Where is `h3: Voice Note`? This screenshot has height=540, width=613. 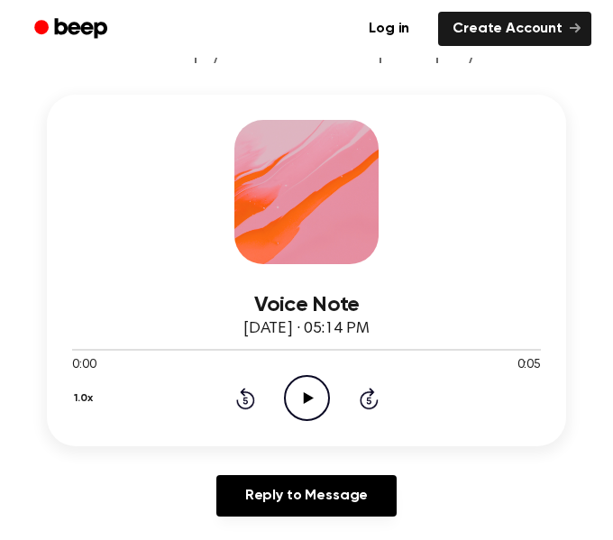
h3: Voice Note is located at coordinates (306, 305).